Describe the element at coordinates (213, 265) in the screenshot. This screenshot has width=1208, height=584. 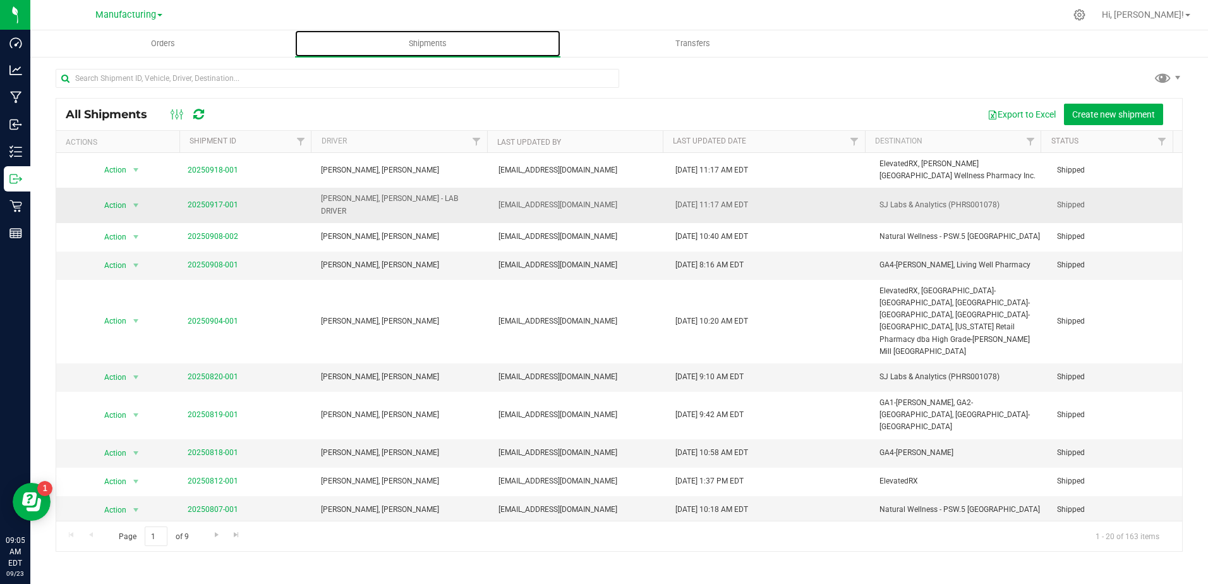
I see `a: 20250908-001` at that location.